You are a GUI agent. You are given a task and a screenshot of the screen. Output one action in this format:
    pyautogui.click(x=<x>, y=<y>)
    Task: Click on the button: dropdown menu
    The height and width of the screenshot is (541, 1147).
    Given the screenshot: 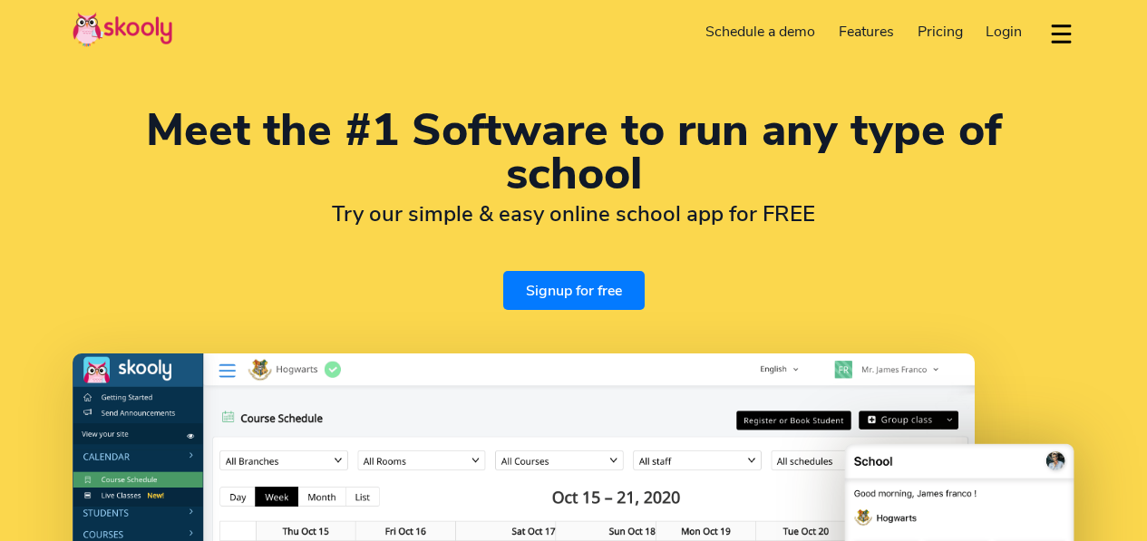 What is the action you would take?
    pyautogui.click(x=1061, y=34)
    